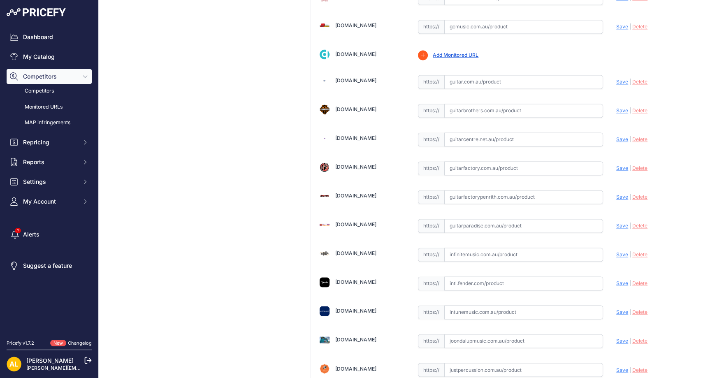 The image size is (717, 378). I want to click on a: Changelog, so click(80, 343).